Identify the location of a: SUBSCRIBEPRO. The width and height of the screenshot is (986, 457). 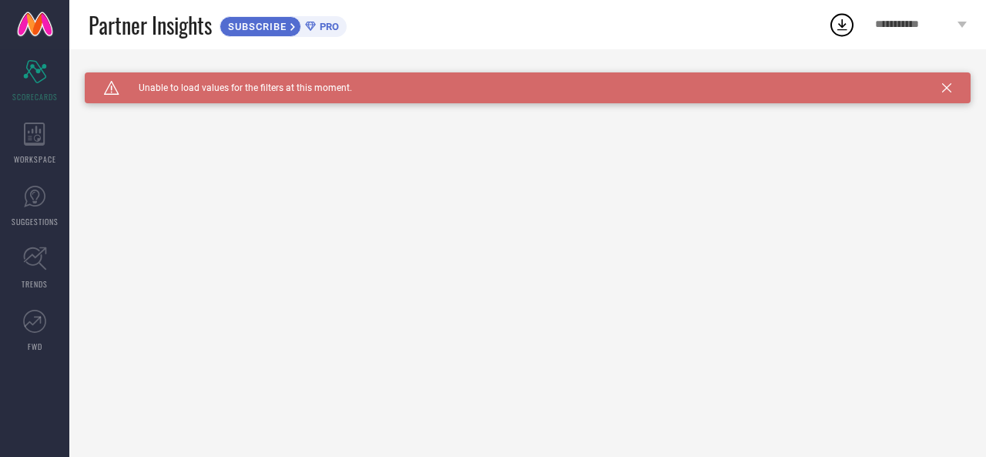
(283, 25).